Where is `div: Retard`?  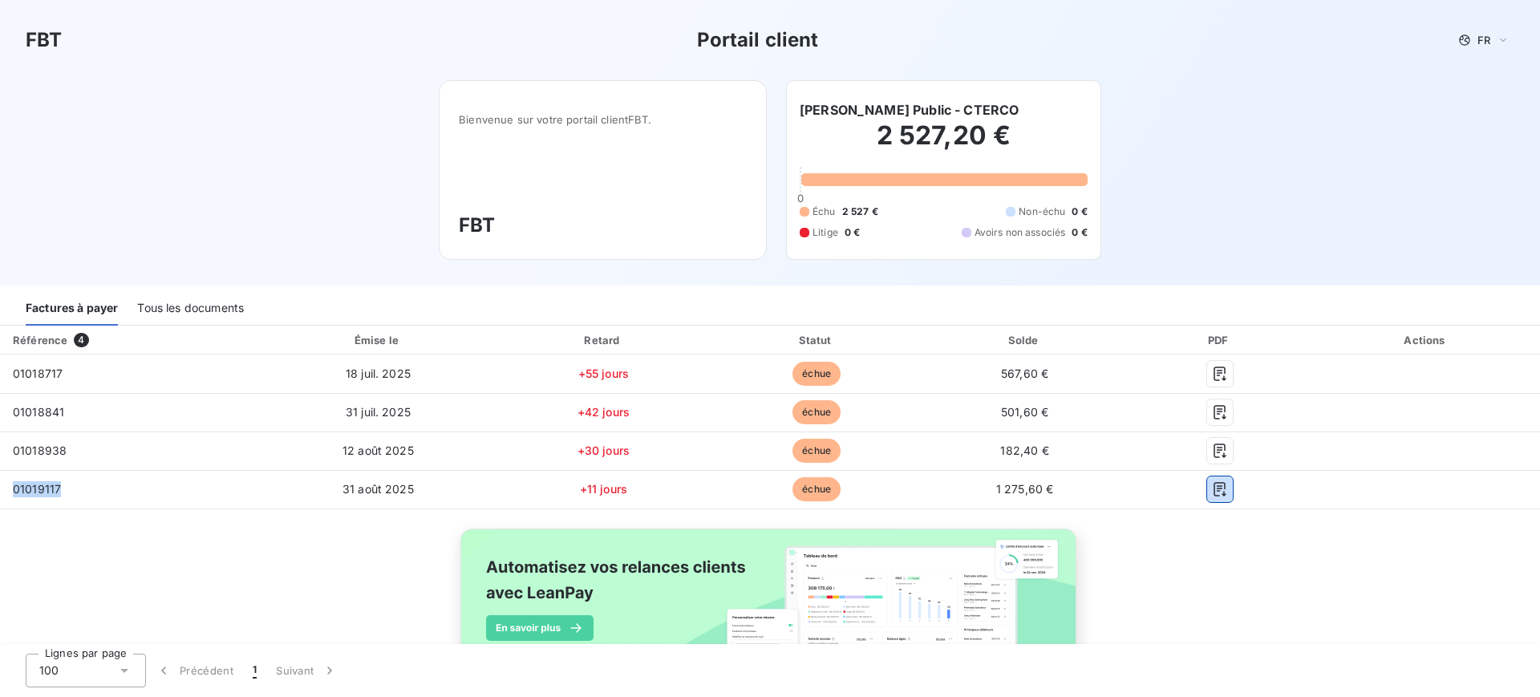 div: Retard is located at coordinates (603, 340).